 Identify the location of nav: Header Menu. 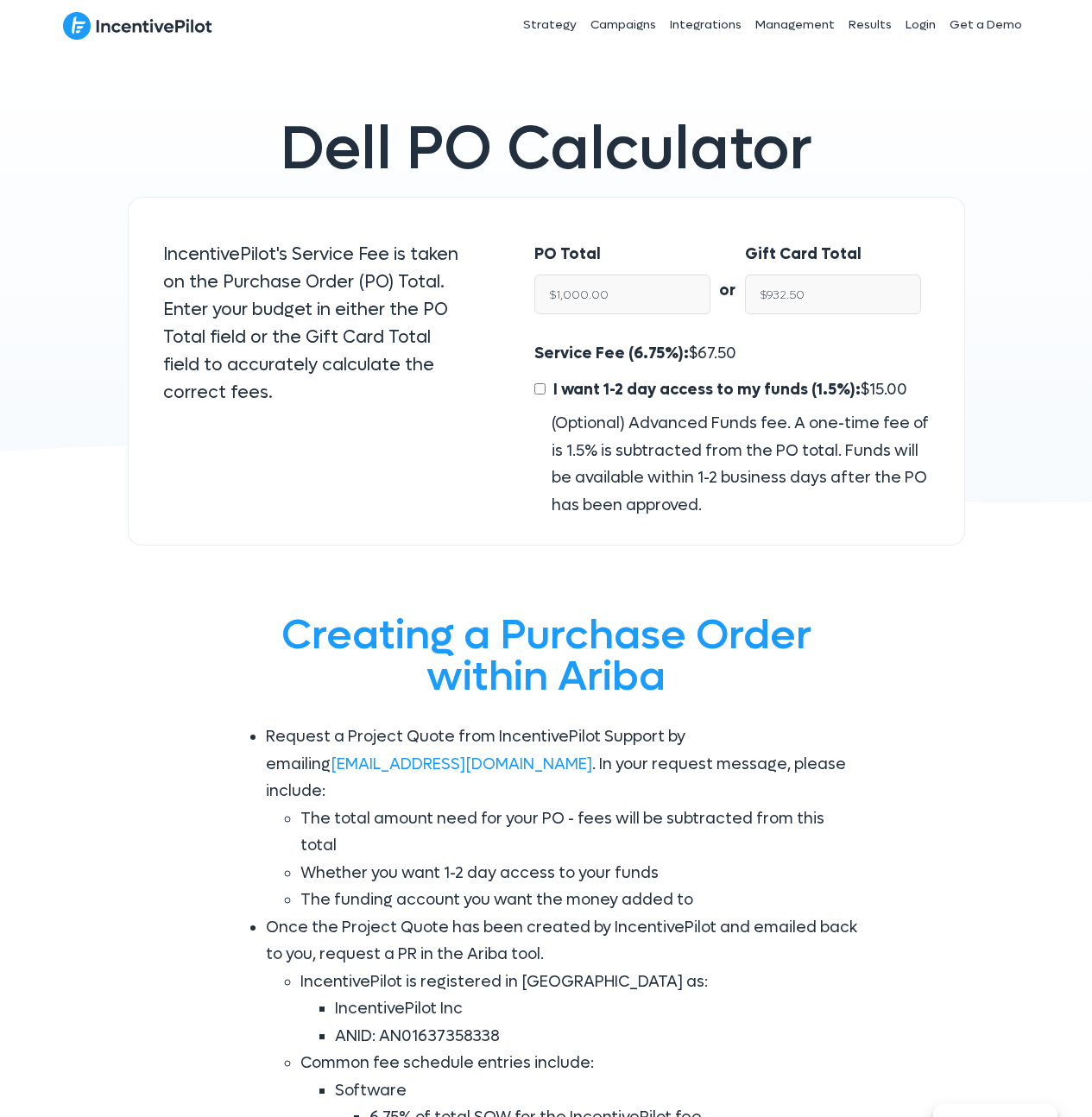
(714, 25).